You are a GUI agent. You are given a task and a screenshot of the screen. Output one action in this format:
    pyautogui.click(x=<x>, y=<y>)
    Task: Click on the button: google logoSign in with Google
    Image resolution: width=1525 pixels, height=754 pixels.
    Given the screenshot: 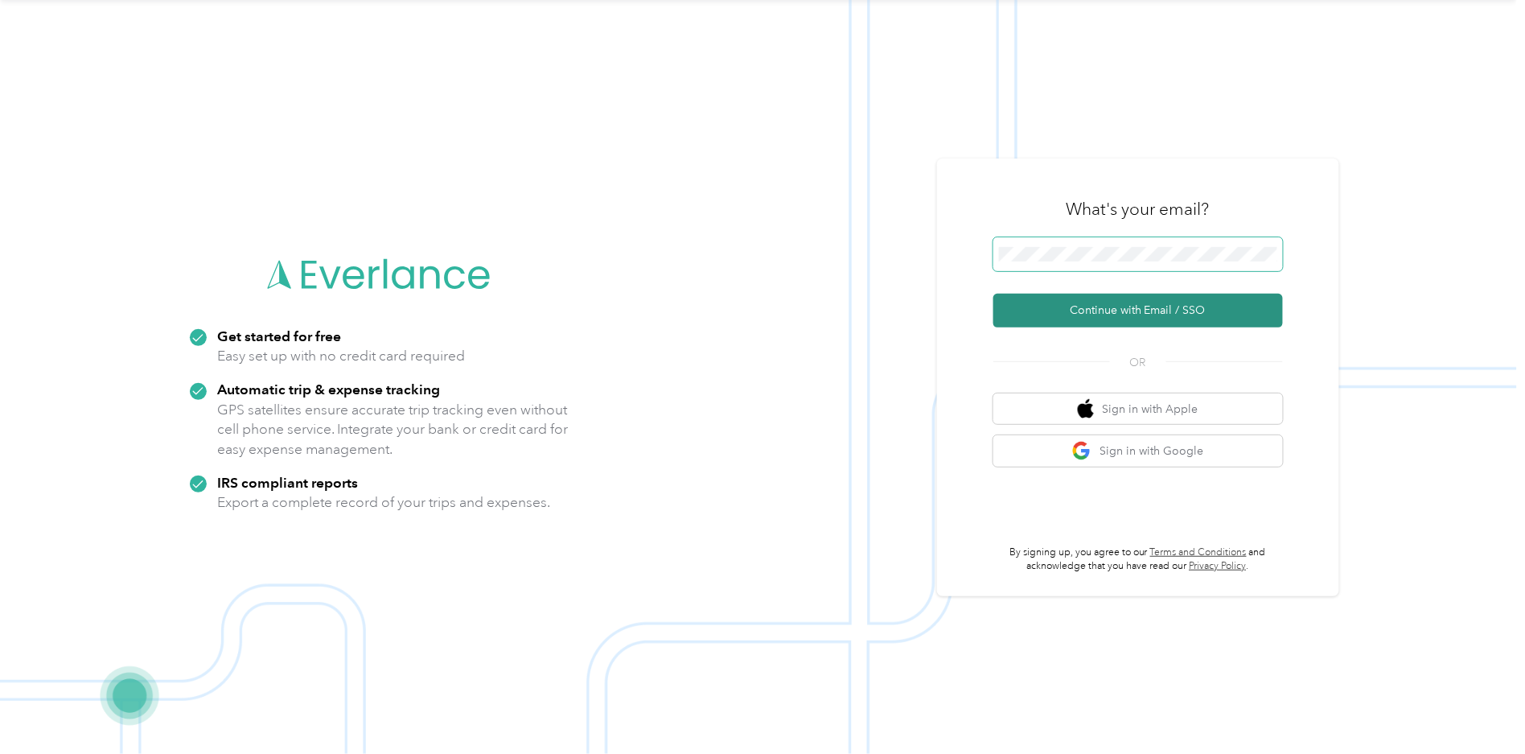 What is the action you would take?
    pyautogui.click(x=1138, y=451)
    